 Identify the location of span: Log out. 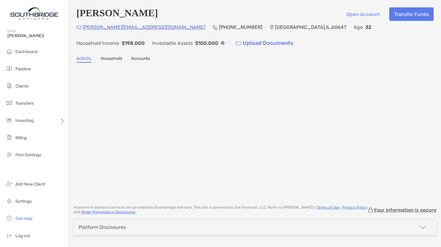
(23, 236).